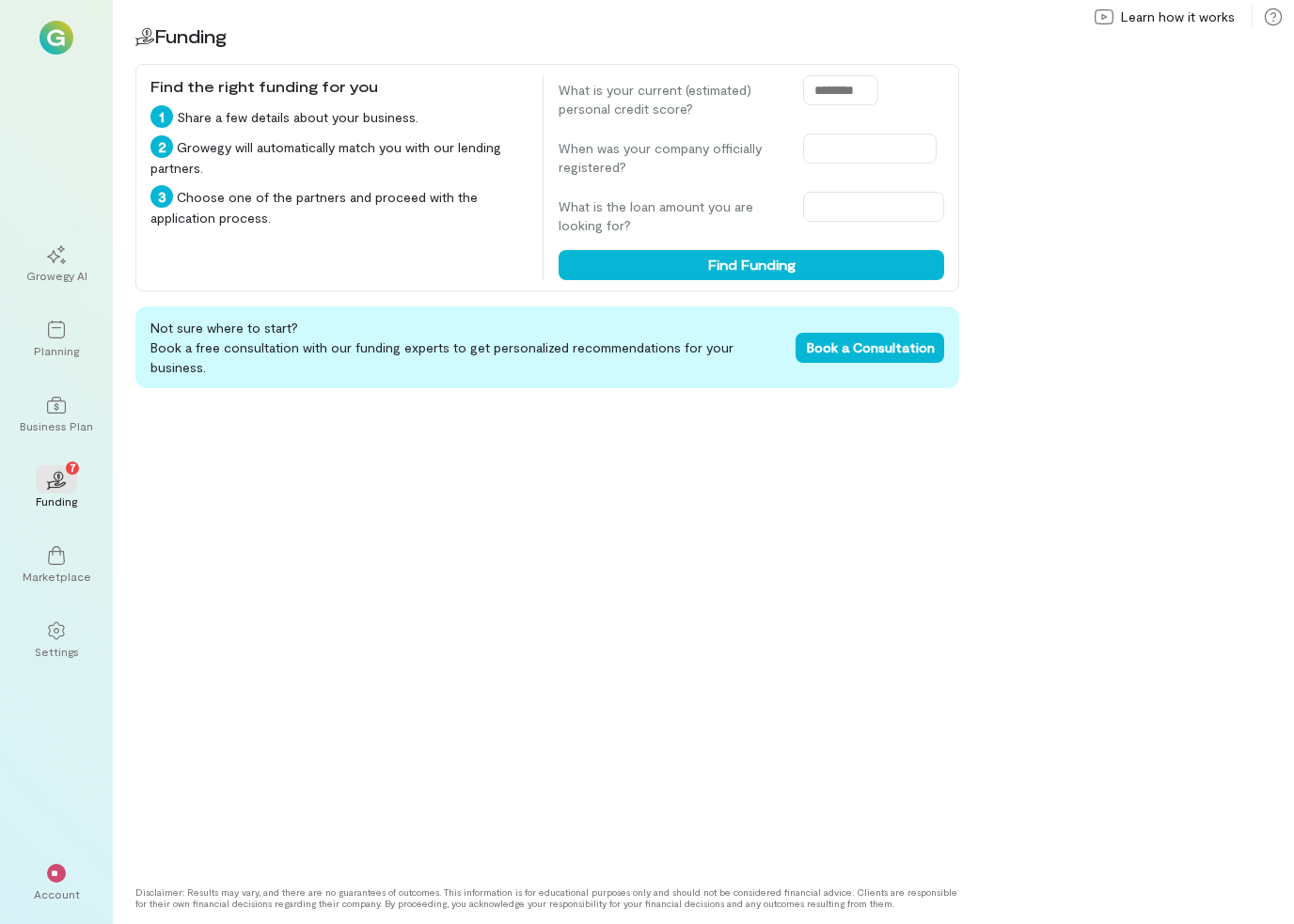  Describe the element at coordinates (56, 264) in the screenshot. I see `a: Growegy AI` at that location.